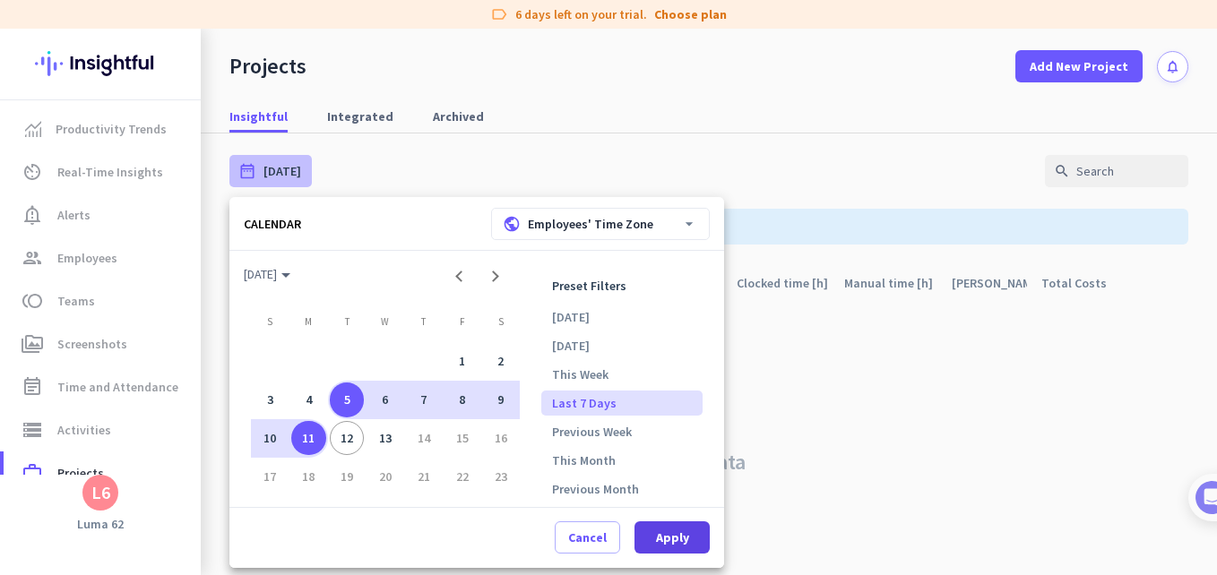  What do you see at coordinates (347, 400) in the screenshot?
I see `div: 5` at bounding box center [347, 400].